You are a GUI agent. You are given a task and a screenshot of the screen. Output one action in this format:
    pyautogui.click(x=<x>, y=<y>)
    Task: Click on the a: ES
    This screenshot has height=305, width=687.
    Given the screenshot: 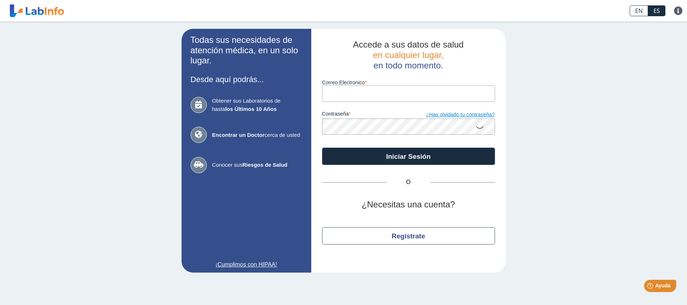 What is the action you would take?
    pyautogui.click(x=657, y=11)
    